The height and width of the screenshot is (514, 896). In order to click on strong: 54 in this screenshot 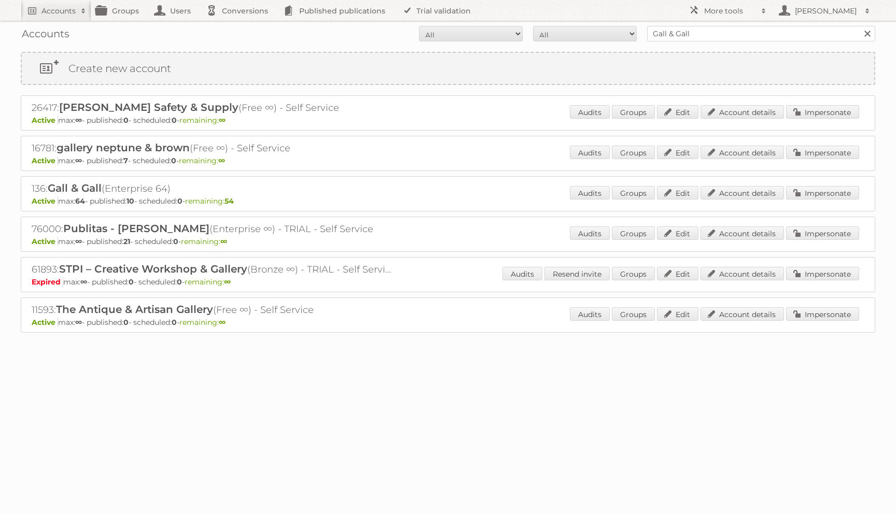, I will do `click(229, 201)`.